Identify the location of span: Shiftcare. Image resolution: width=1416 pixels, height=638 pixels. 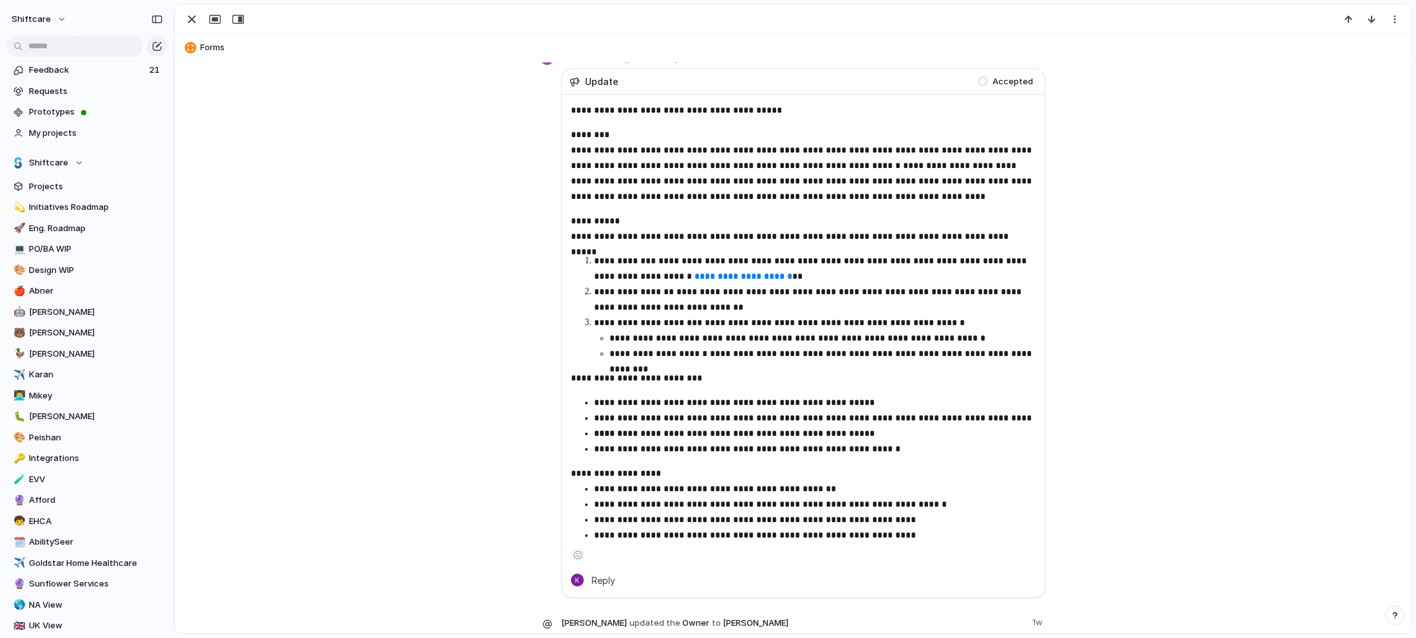
(48, 163).